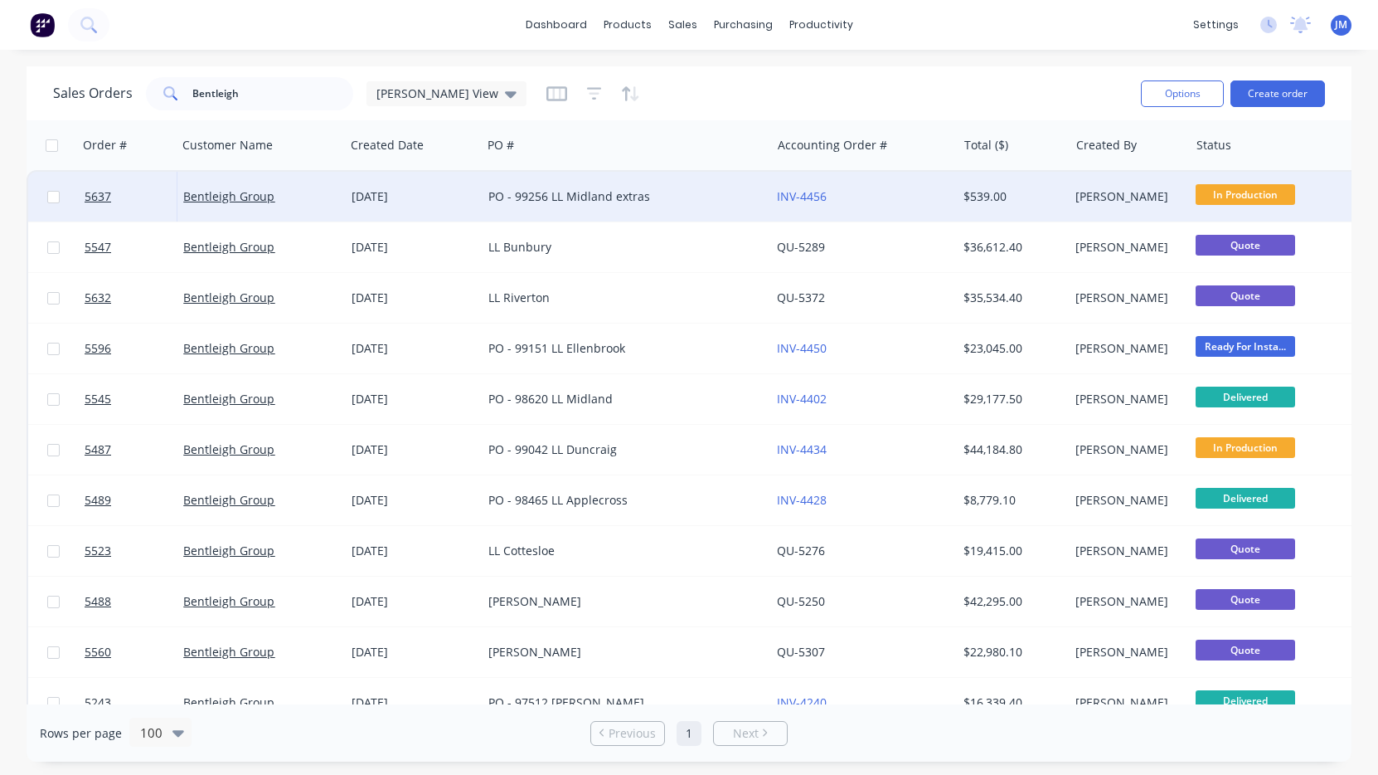  Describe the element at coordinates (802, 398) in the screenshot. I see `a: INV-4402` at that location.